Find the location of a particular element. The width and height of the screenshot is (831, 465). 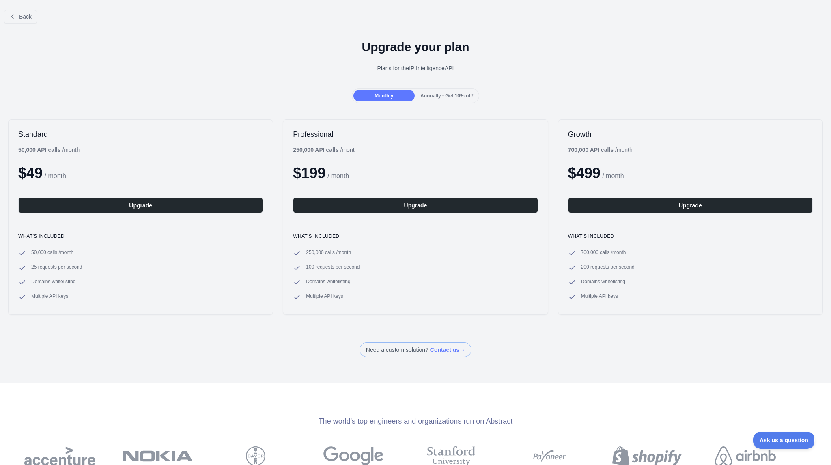

span: $ 499 is located at coordinates (584, 173).